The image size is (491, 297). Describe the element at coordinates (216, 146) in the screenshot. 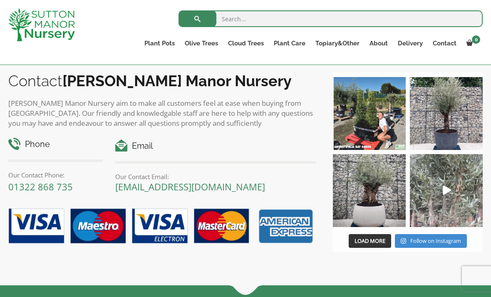

I see `h4: Email` at that location.